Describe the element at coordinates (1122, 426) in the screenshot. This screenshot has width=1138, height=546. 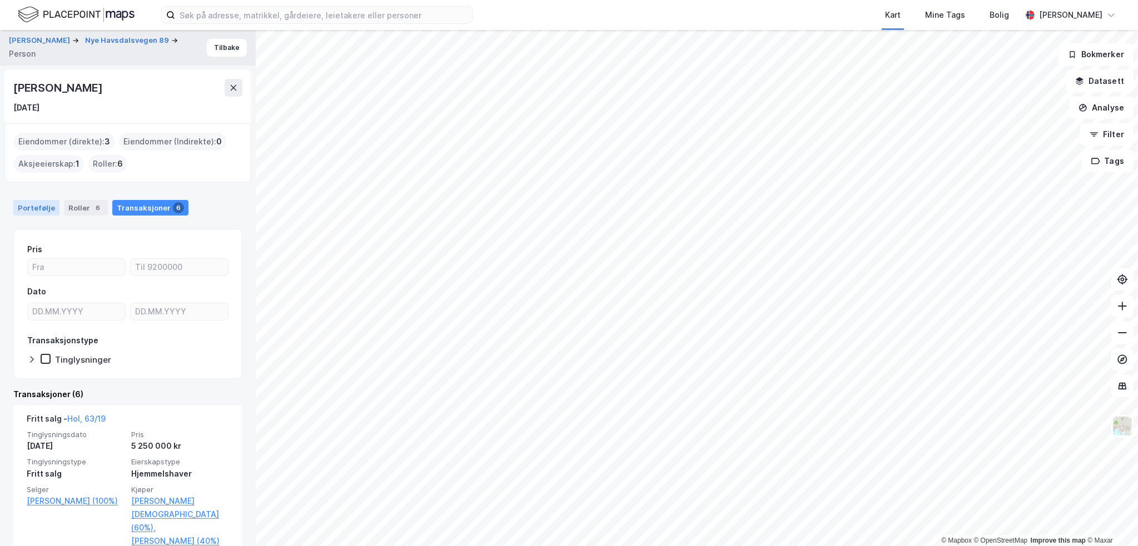
I see `img: Z` at that location.